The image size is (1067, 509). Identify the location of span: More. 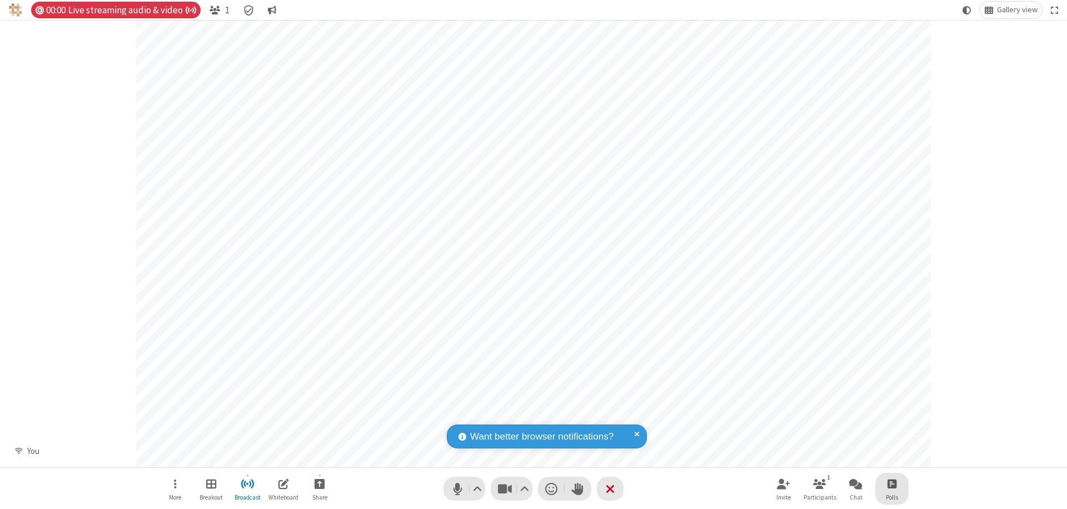
(175, 498).